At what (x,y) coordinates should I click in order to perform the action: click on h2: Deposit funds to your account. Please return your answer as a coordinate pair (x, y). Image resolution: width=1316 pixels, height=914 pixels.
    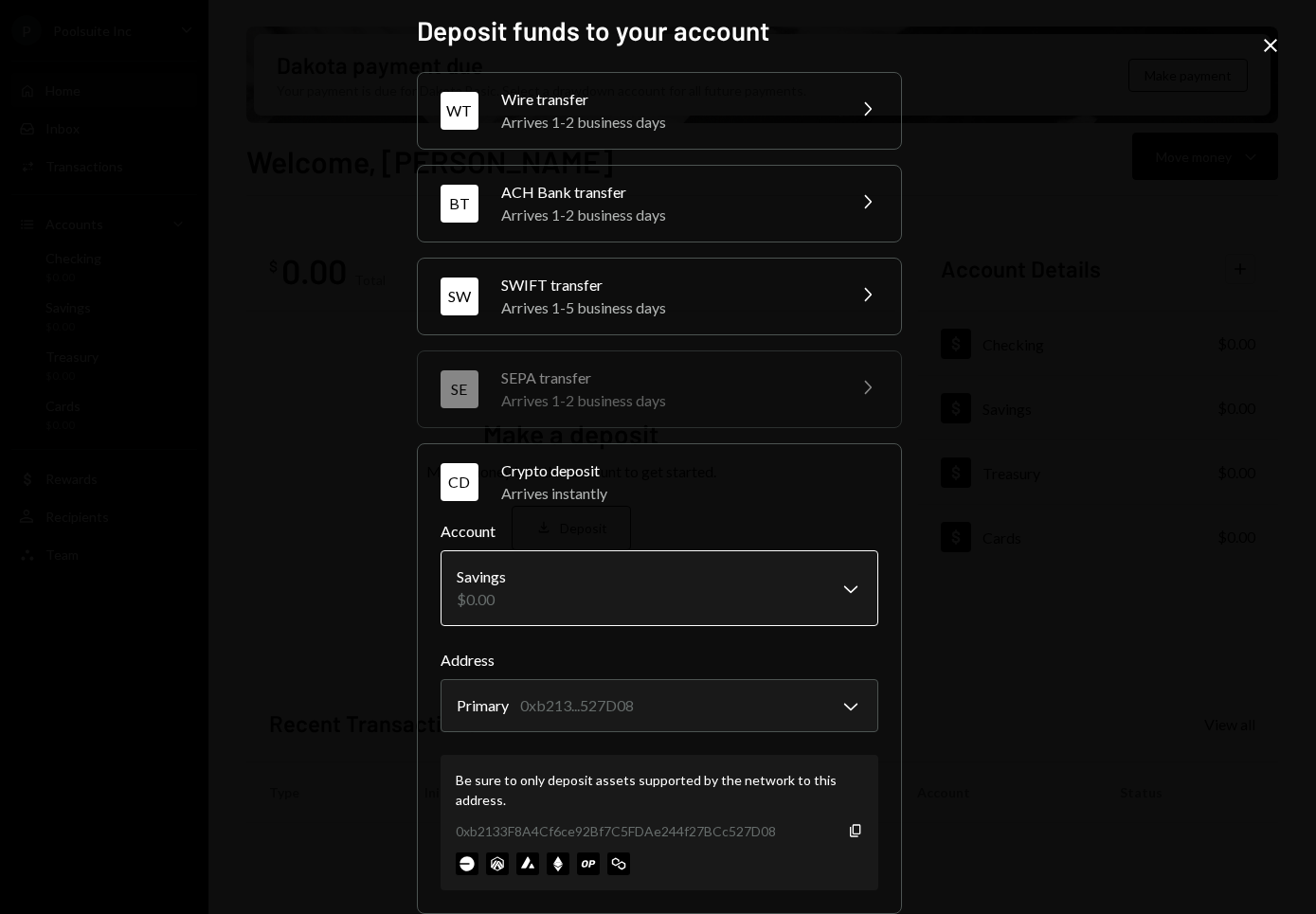
    Looking at the image, I should click on (658, 30).